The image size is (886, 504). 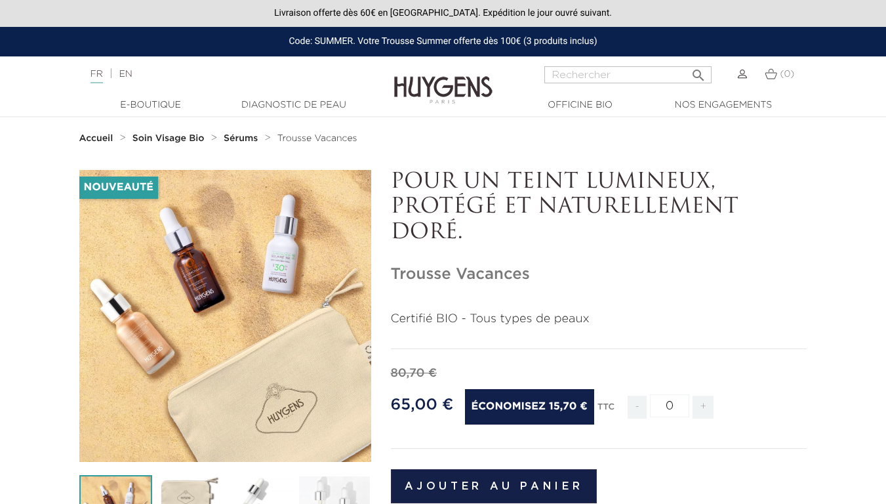 What do you see at coordinates (787, 74) in the screenshot?
I see `span: (0)` at bounding box center [787, 74].